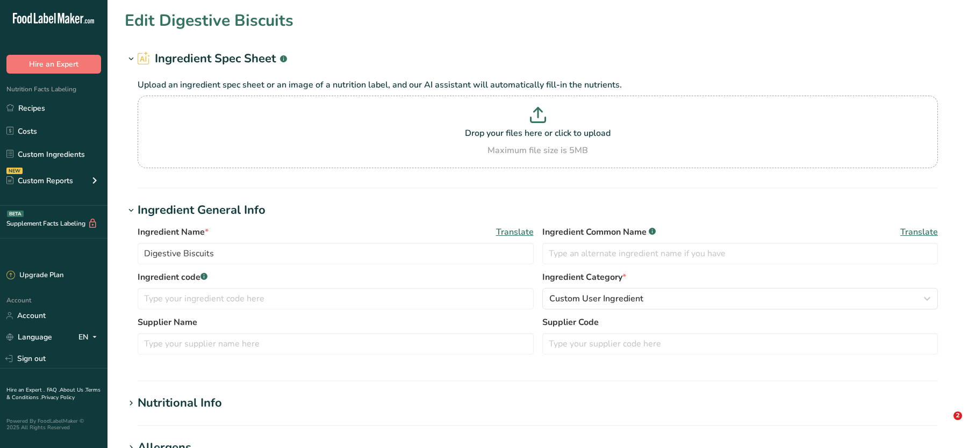 The image size is (968, 448). What do you see at coordinates (335, 277) in the screenshot?
I see `label: Ingredient code` at bounding box center [335, 277].